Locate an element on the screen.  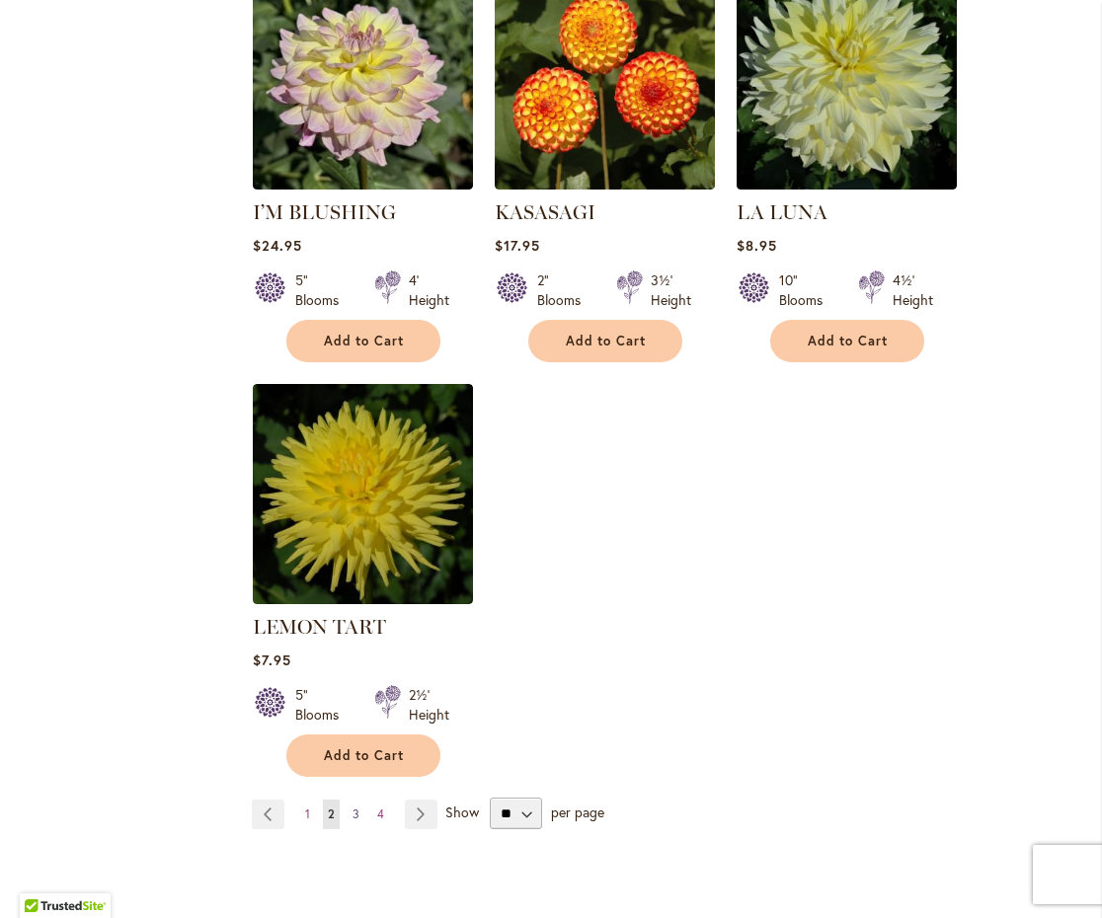
span: 3 is located at coordinates (355, 813).